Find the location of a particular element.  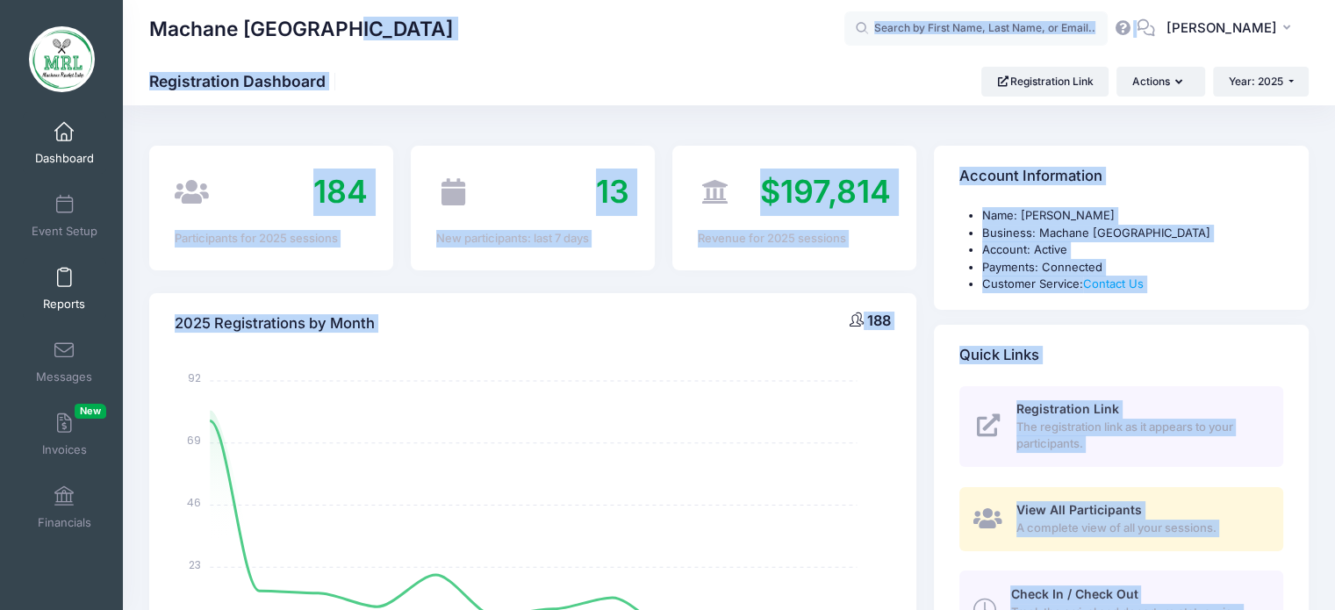

span: Registration Link is located at coordinates (1067, 408).